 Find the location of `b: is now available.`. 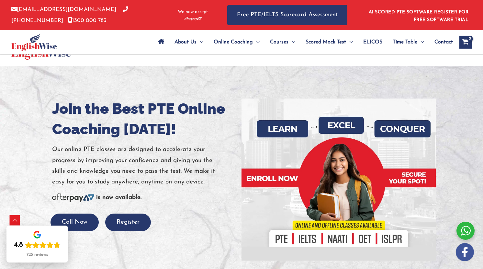

b: is now available. is located at coordinates (119, 197).